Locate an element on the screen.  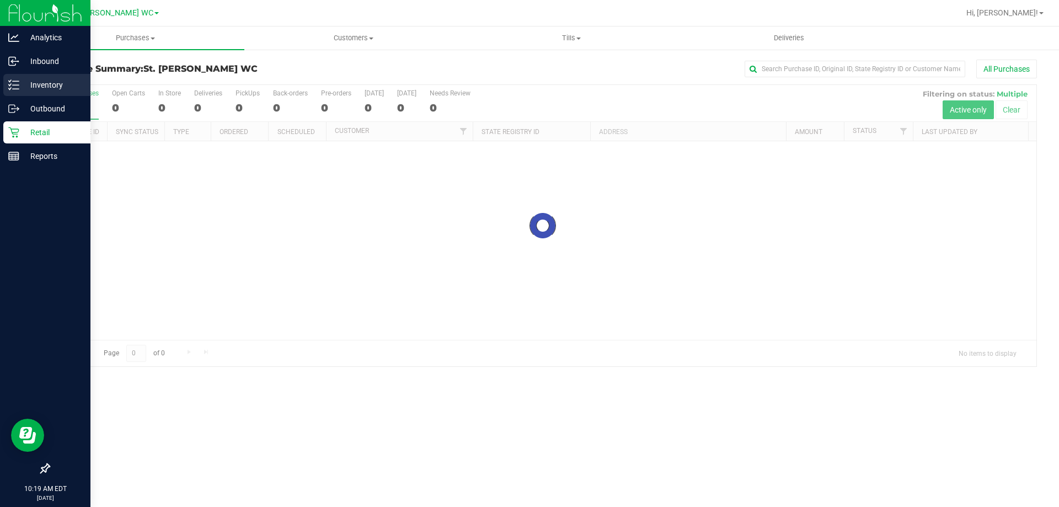
h3: Purchase Summary: is located at coordinates (213, 69).